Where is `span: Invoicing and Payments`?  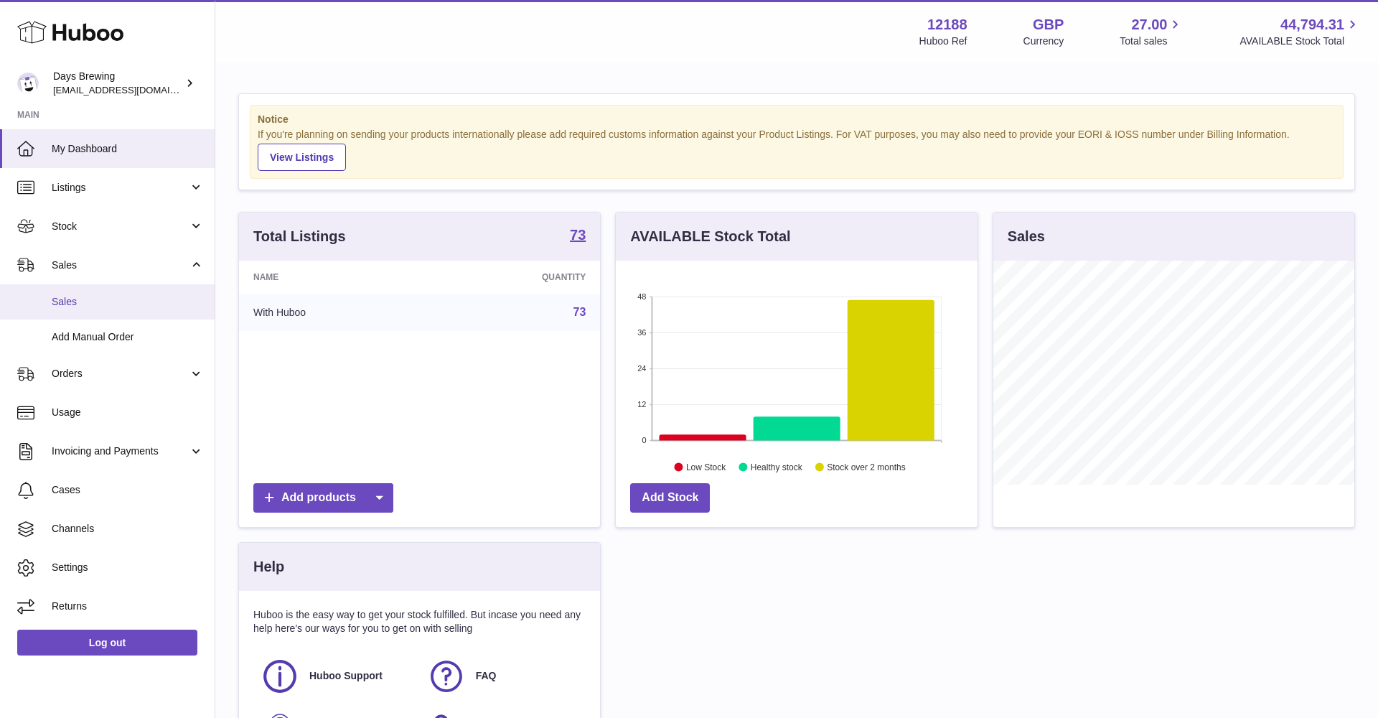
span: Invoicing and Payments is located at coordinates (120, 451).